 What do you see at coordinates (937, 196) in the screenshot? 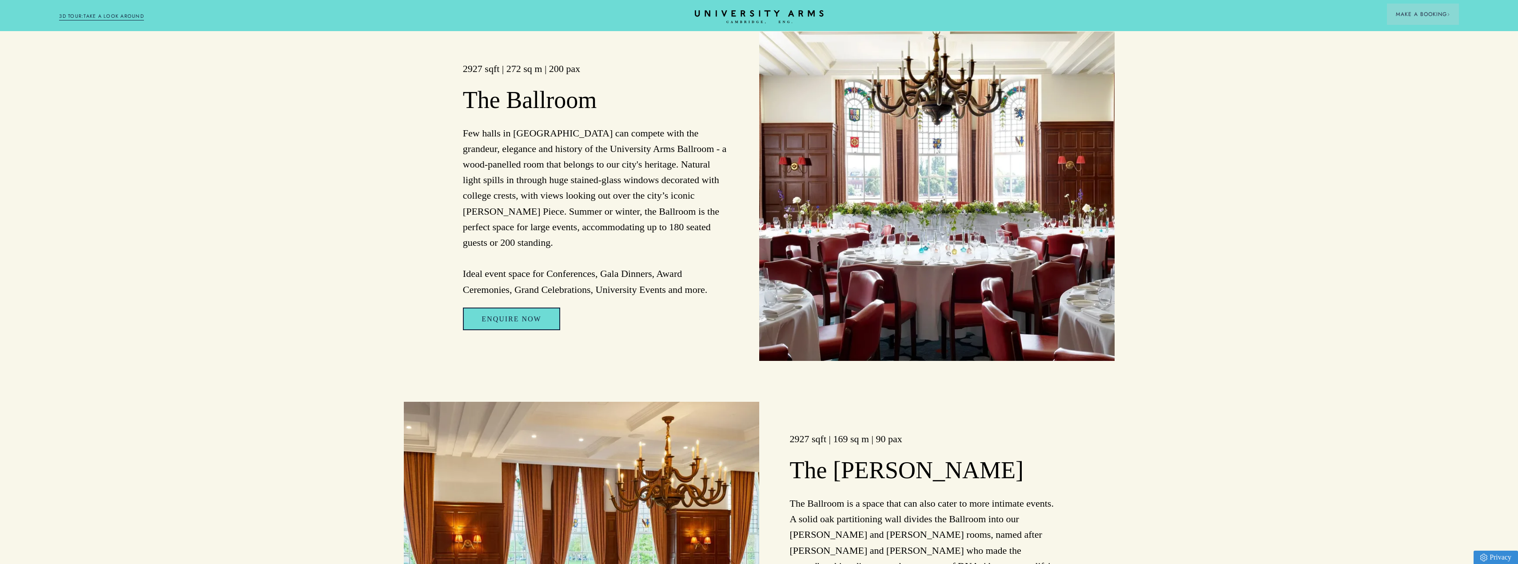
I see `img: image-cfe038ca1a082bc712318d353845656887d063b2-2001x1500-jpg` at bounding box center [937, 196].